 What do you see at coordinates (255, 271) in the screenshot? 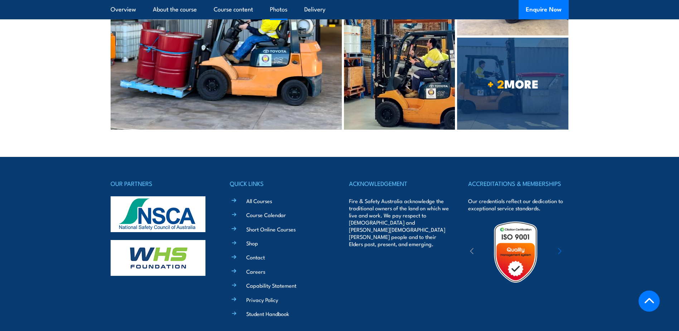
I see `a: Careers` at bounding box center [255, 271].